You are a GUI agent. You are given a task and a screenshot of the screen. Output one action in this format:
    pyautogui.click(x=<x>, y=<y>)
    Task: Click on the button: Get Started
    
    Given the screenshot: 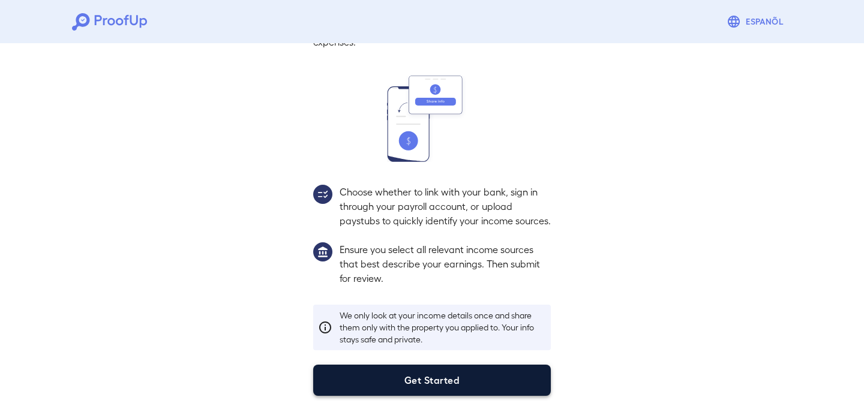 What is the action you would take?
    pyautogui.click(x=432, y=380)
    